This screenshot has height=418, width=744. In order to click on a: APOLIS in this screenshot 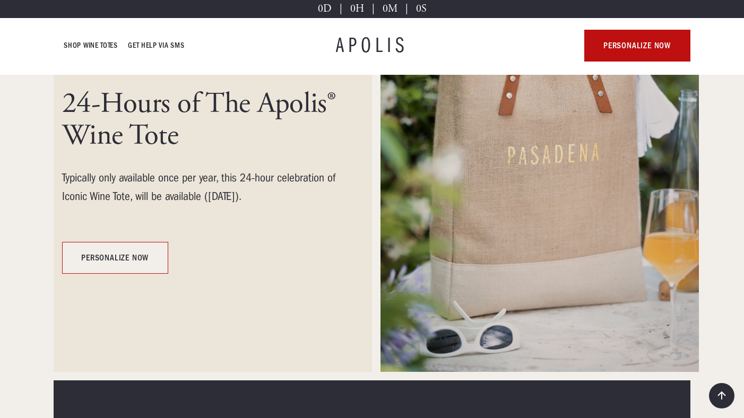, I will do `click(372, 46)`.